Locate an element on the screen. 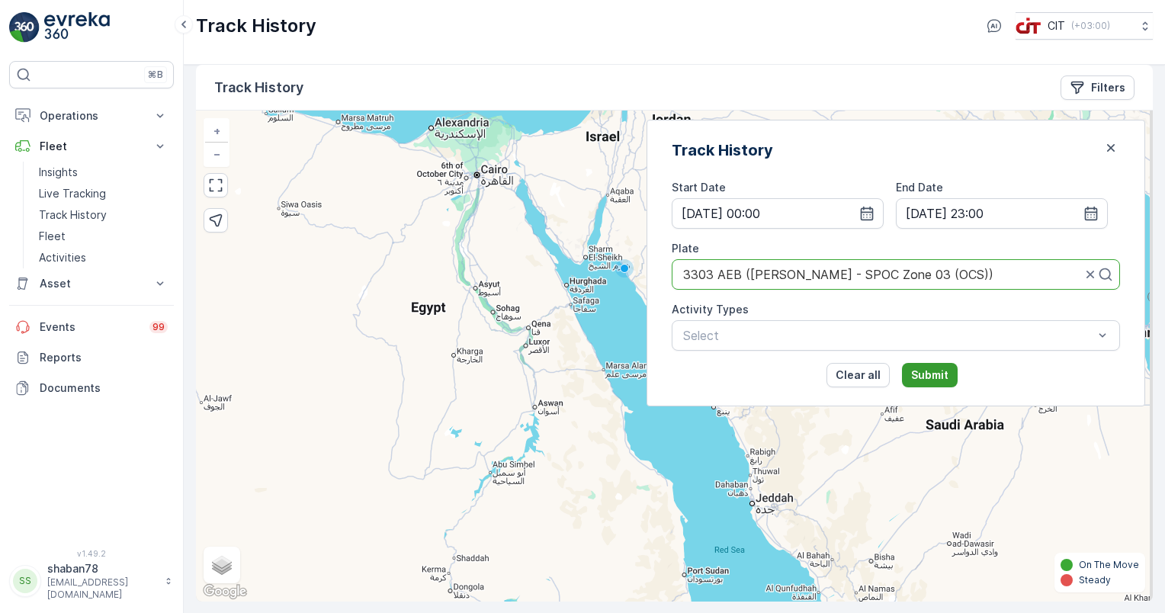 This screenshot has height=613, width=1165. a: Activities is located at coordinates (103, 258).